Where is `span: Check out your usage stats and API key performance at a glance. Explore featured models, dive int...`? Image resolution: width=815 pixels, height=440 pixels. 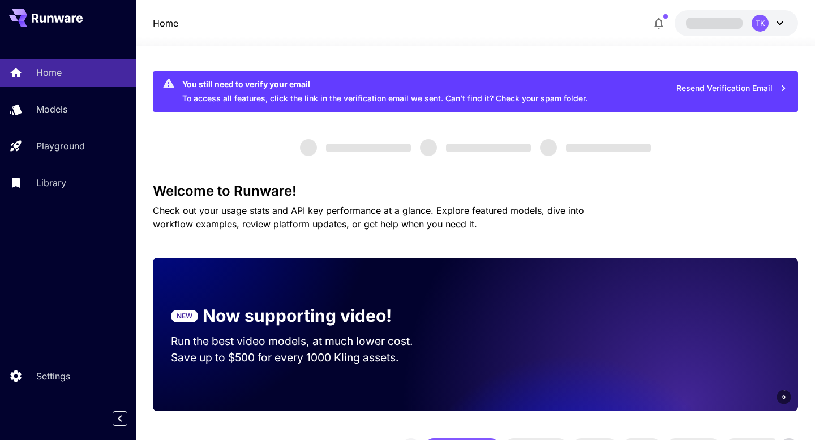 span: Check out your usage stats and API key performance at a glance. Explore featured models, dive int... is located at coordinates (369, 217).